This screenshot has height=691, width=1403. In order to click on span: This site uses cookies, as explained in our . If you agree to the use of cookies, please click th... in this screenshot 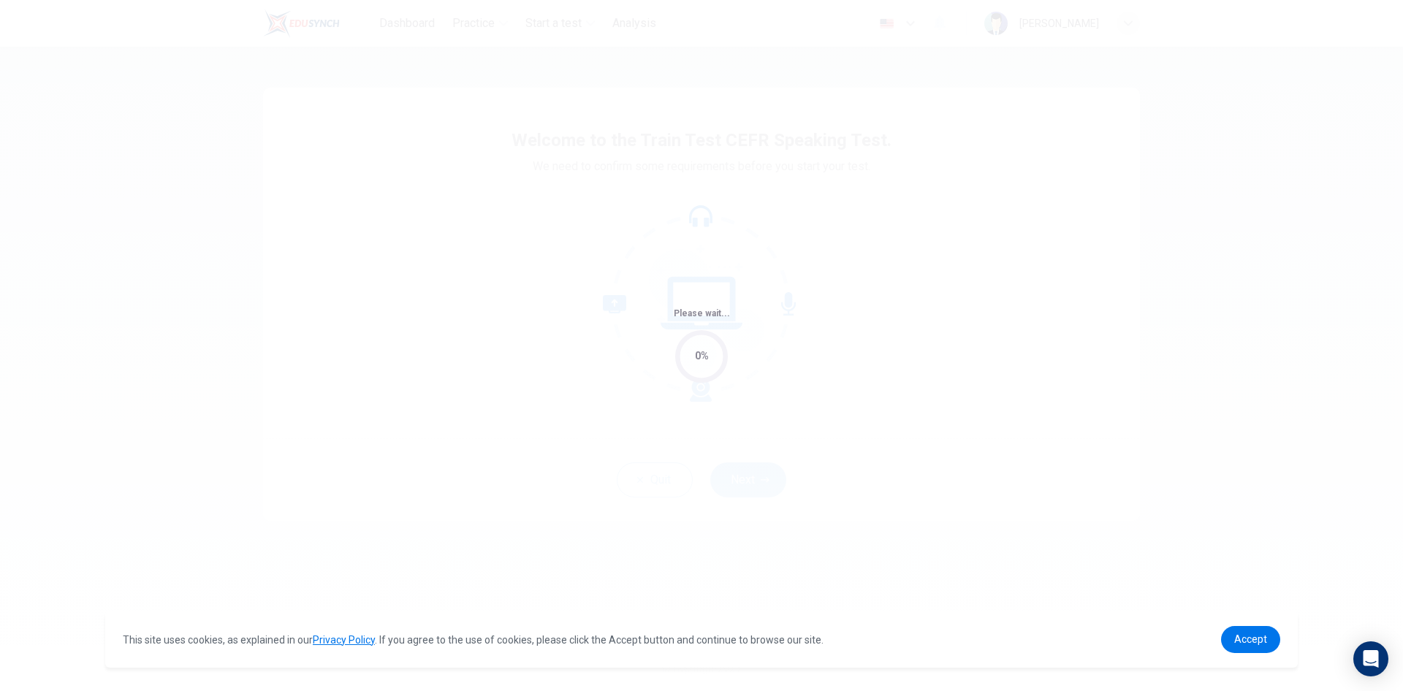, I will do `click(473, 640)`.